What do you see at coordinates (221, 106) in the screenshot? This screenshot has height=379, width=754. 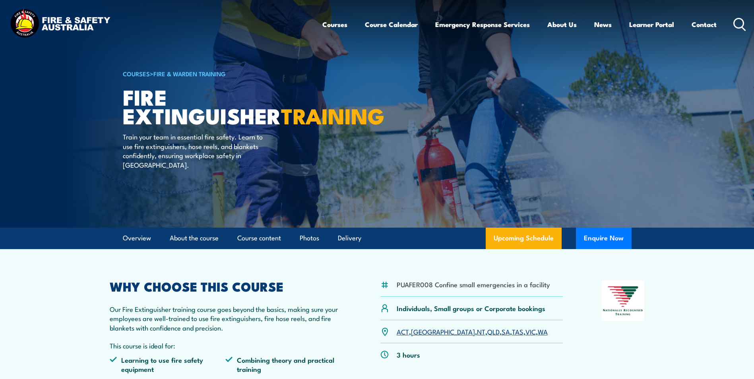 I see `h1: Fire Extinguisher` at bounding box center [221, 106].